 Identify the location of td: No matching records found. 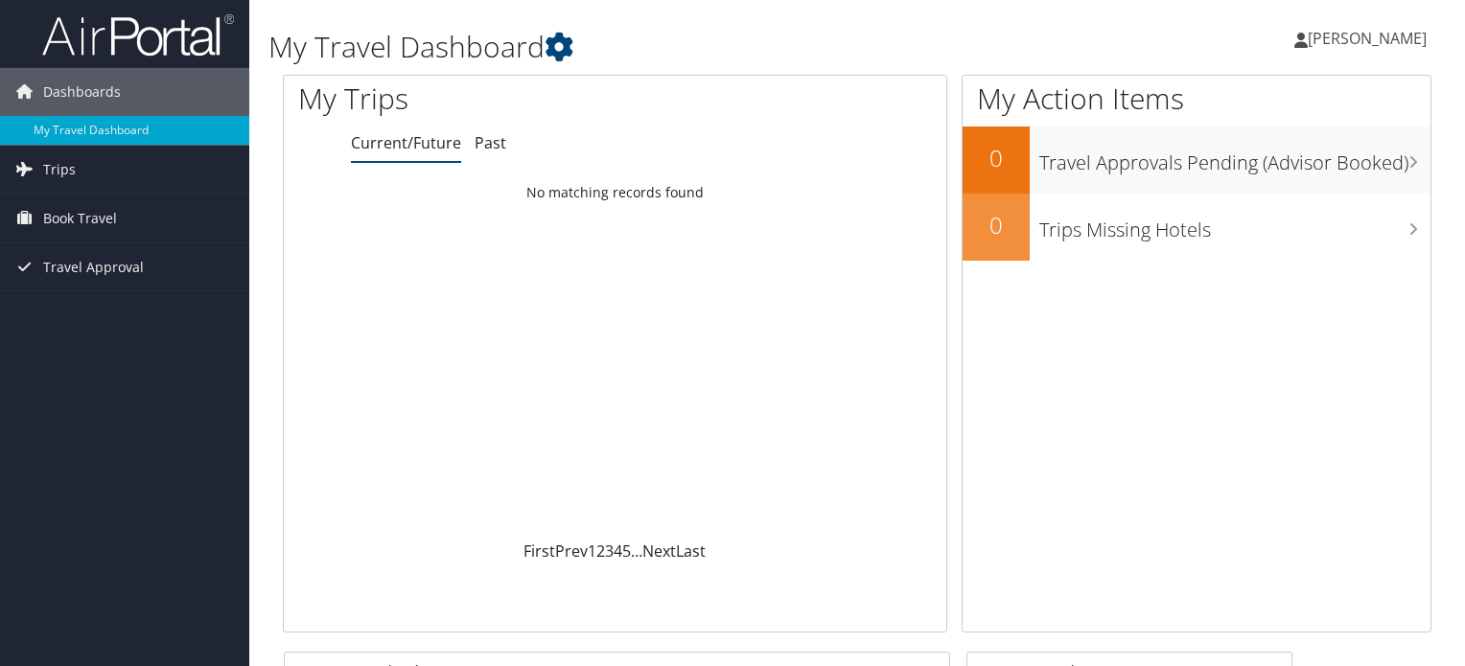
(614, 193).